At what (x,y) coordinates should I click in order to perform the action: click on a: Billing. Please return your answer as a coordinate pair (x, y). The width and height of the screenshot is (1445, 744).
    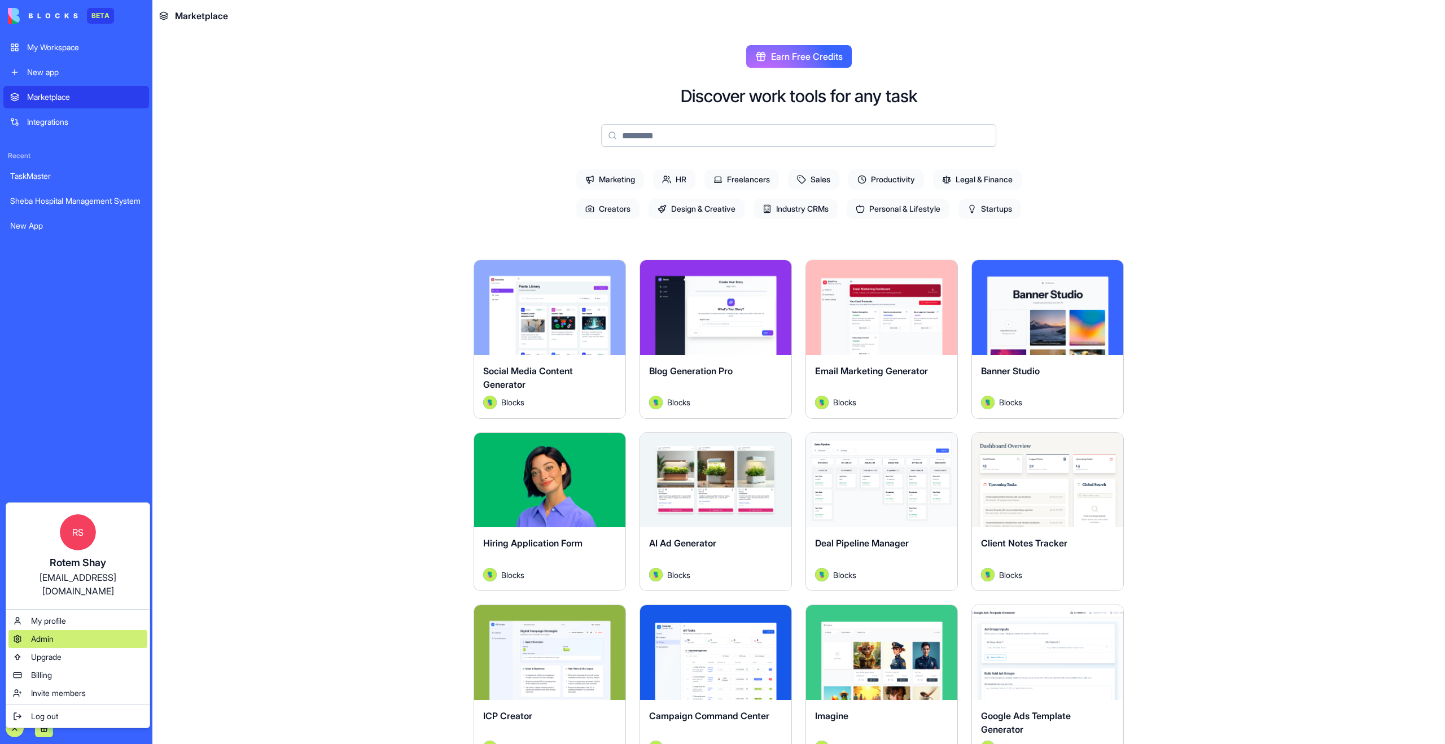
    Looking at the image, I should click on (78, 675).